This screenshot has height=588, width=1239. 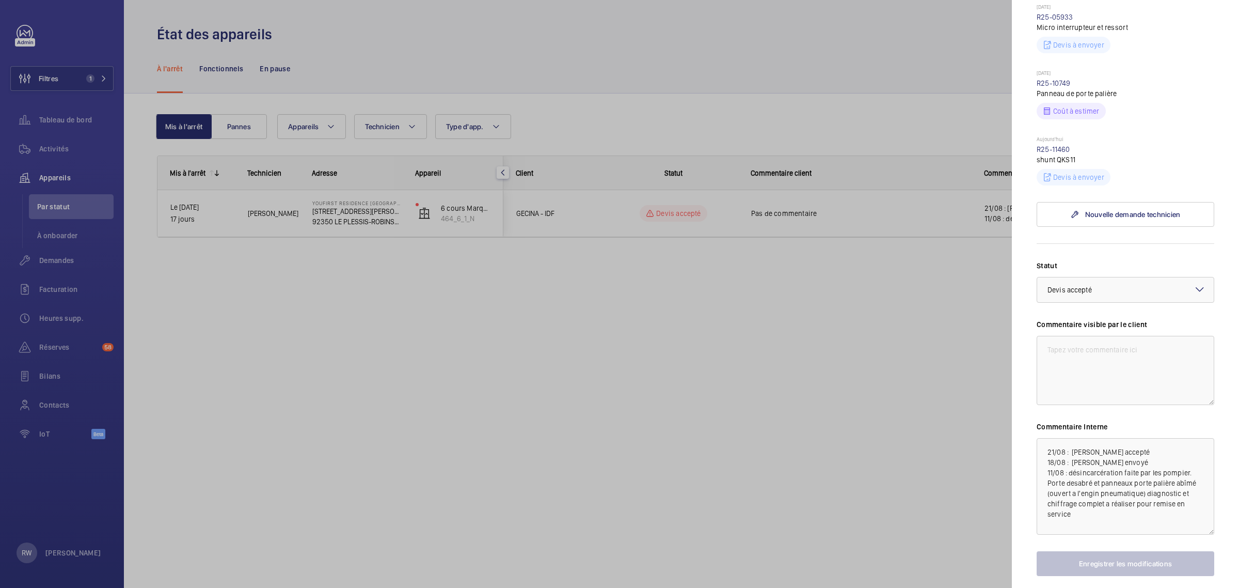 What do you see at coordinates (1126, 140) in the screenshot?
I see `p: Aujourd'hui` at bounding box center [1126, 140].